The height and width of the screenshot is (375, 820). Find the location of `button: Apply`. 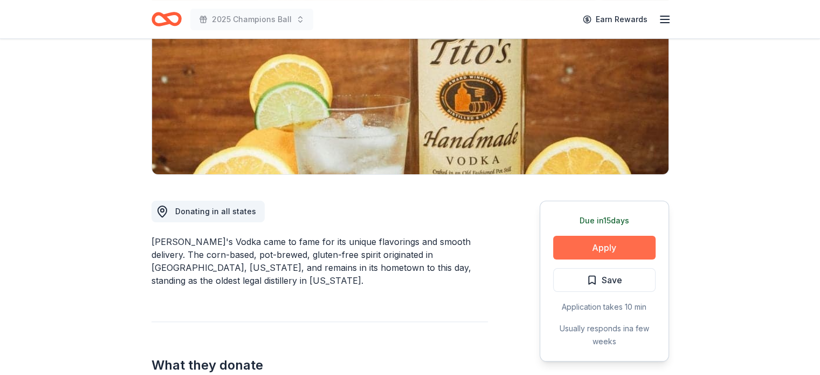

button: Apply is located at coordinates (605, 248).